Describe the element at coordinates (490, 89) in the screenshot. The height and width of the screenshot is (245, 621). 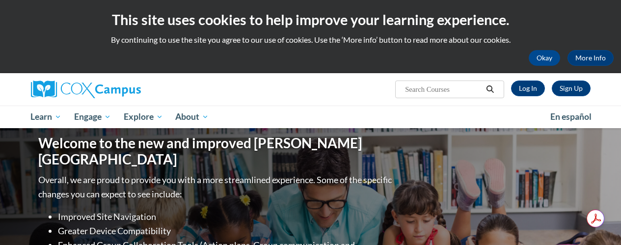
I see `button: Search` at that location.